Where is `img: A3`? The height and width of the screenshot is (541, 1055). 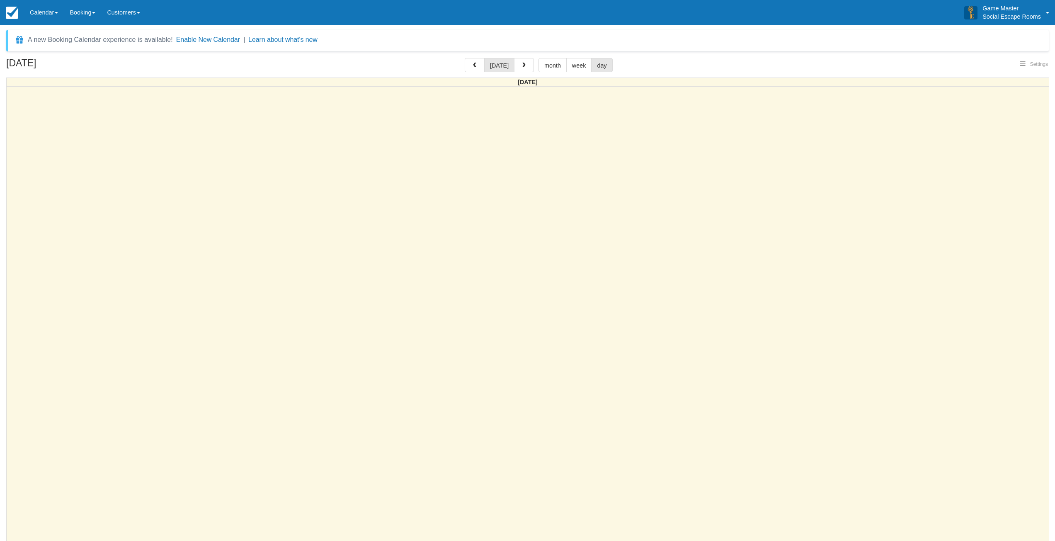
img: A3 is located at coordinates (971, 12).